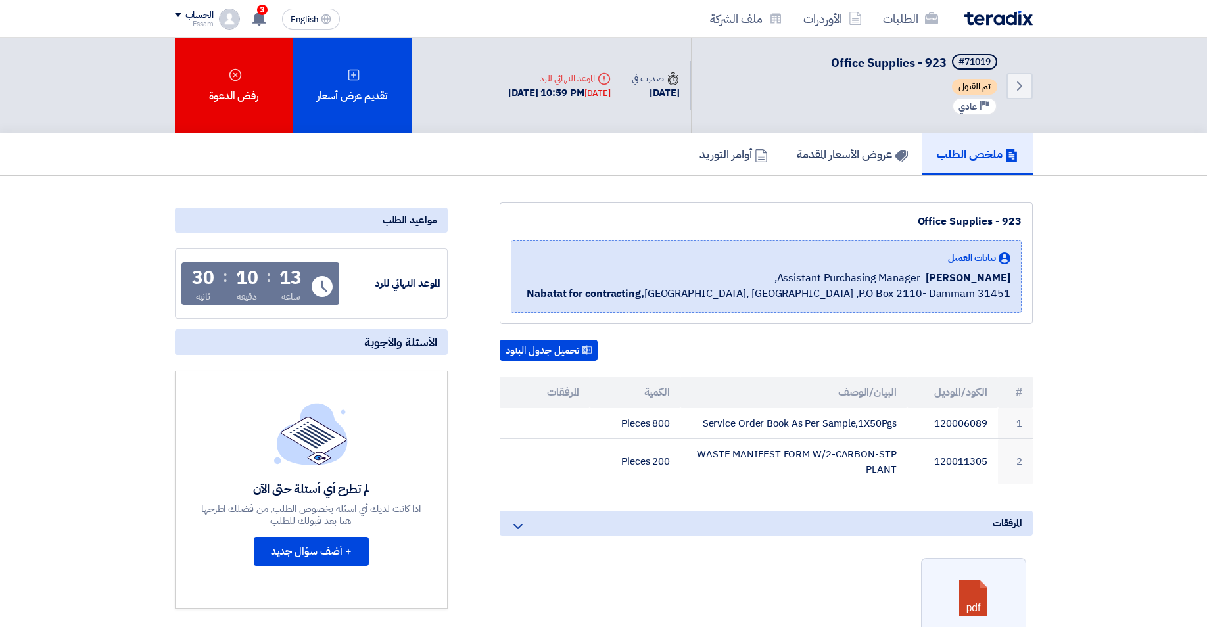 The width and height of the screenshot is (1207, 627). What do you see at coordinates (247, 278) in the screenshot?
I see `div: 10` at bounding box center [247, 278].